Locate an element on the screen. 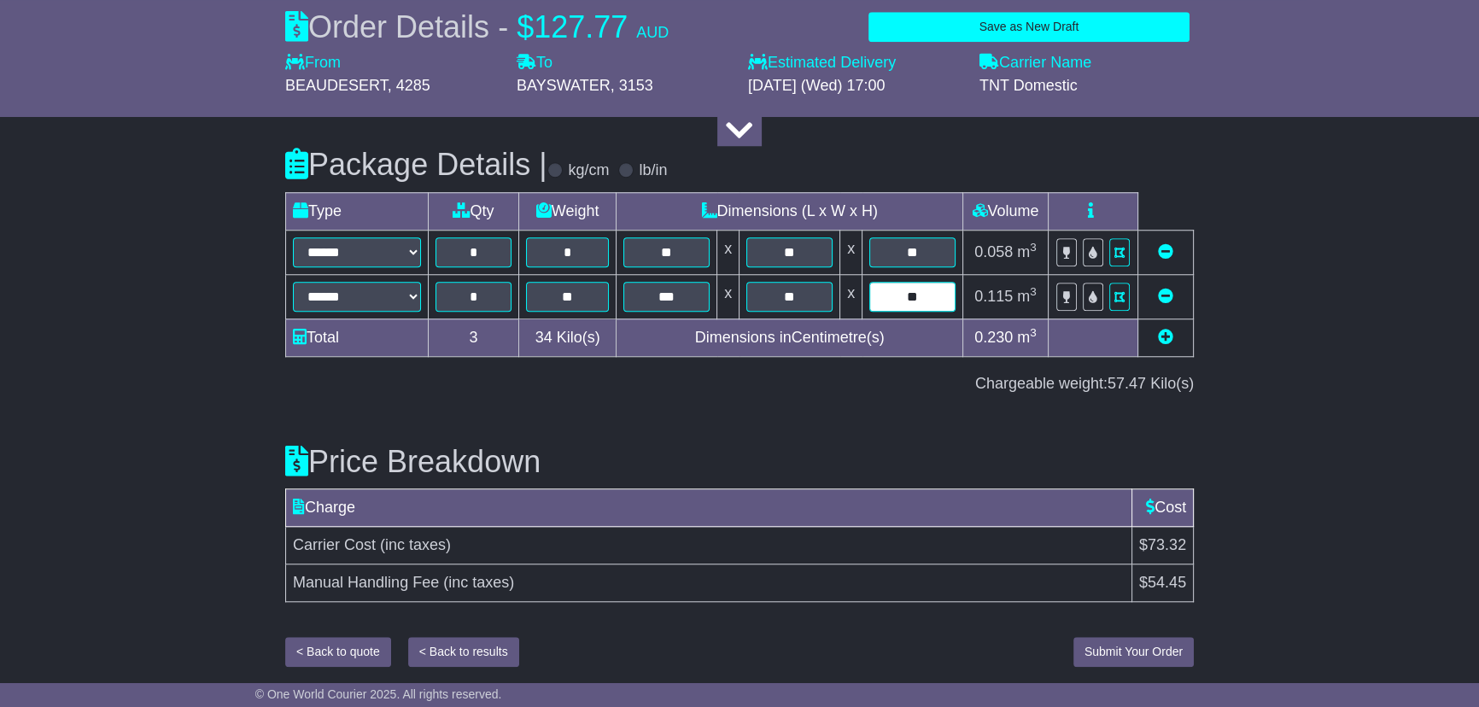  label: Estimated Delivery is located at coordinates (855, 63).